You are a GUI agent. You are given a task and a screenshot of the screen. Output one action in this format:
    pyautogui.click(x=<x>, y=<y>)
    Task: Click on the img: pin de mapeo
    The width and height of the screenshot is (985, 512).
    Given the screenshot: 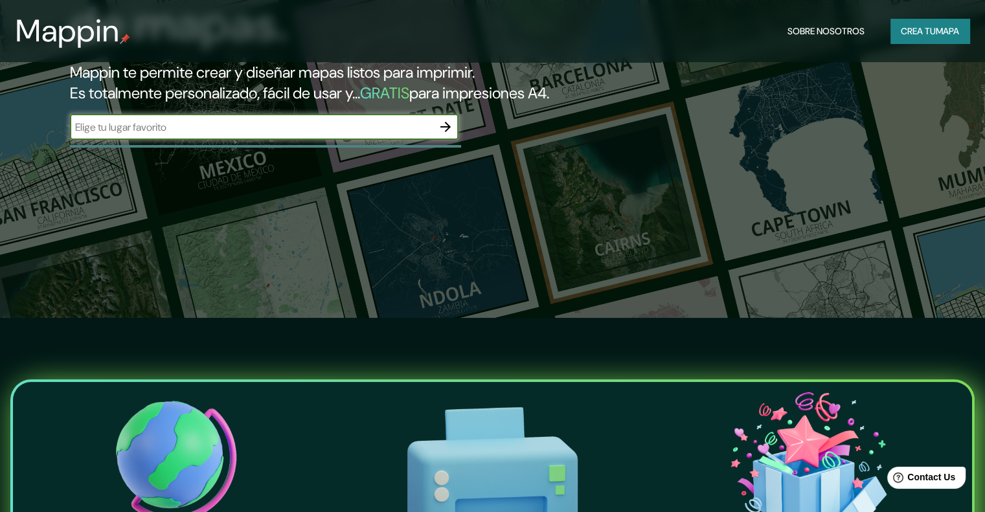 What is the action you would take?
    pyautogui.click(x=125, y=39)
    